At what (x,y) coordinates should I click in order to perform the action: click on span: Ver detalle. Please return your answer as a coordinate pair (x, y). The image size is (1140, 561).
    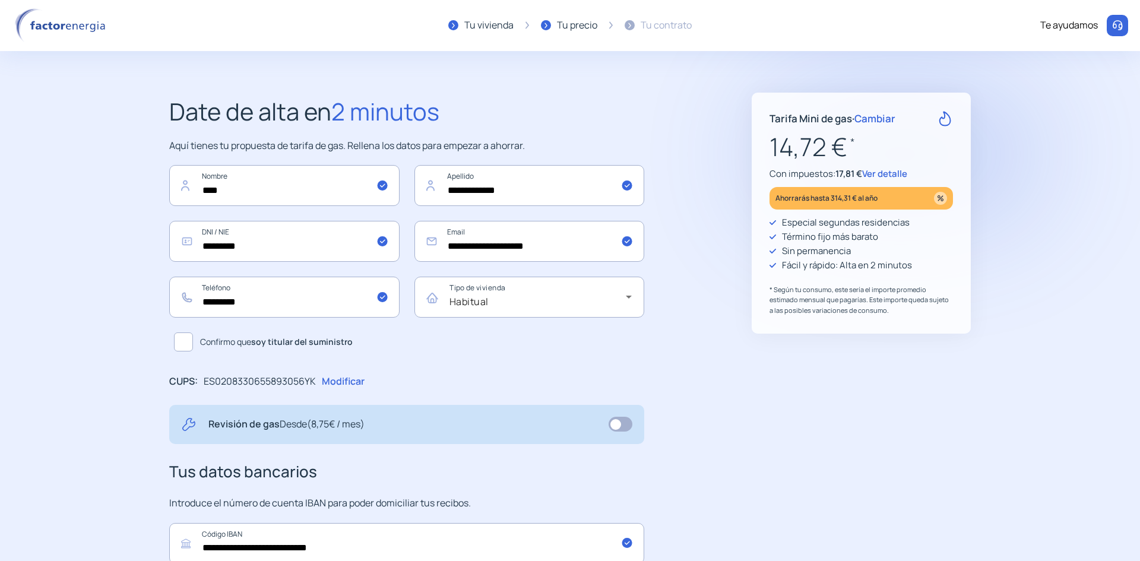
    Looking at the image, I should click on (885, 173).